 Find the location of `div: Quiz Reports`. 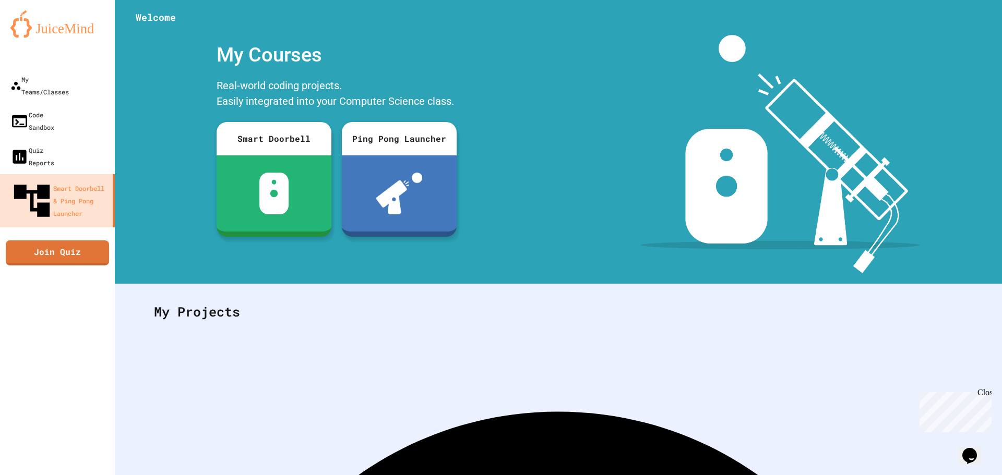

div: Quiz Reports is located at coordinates (32, 157).